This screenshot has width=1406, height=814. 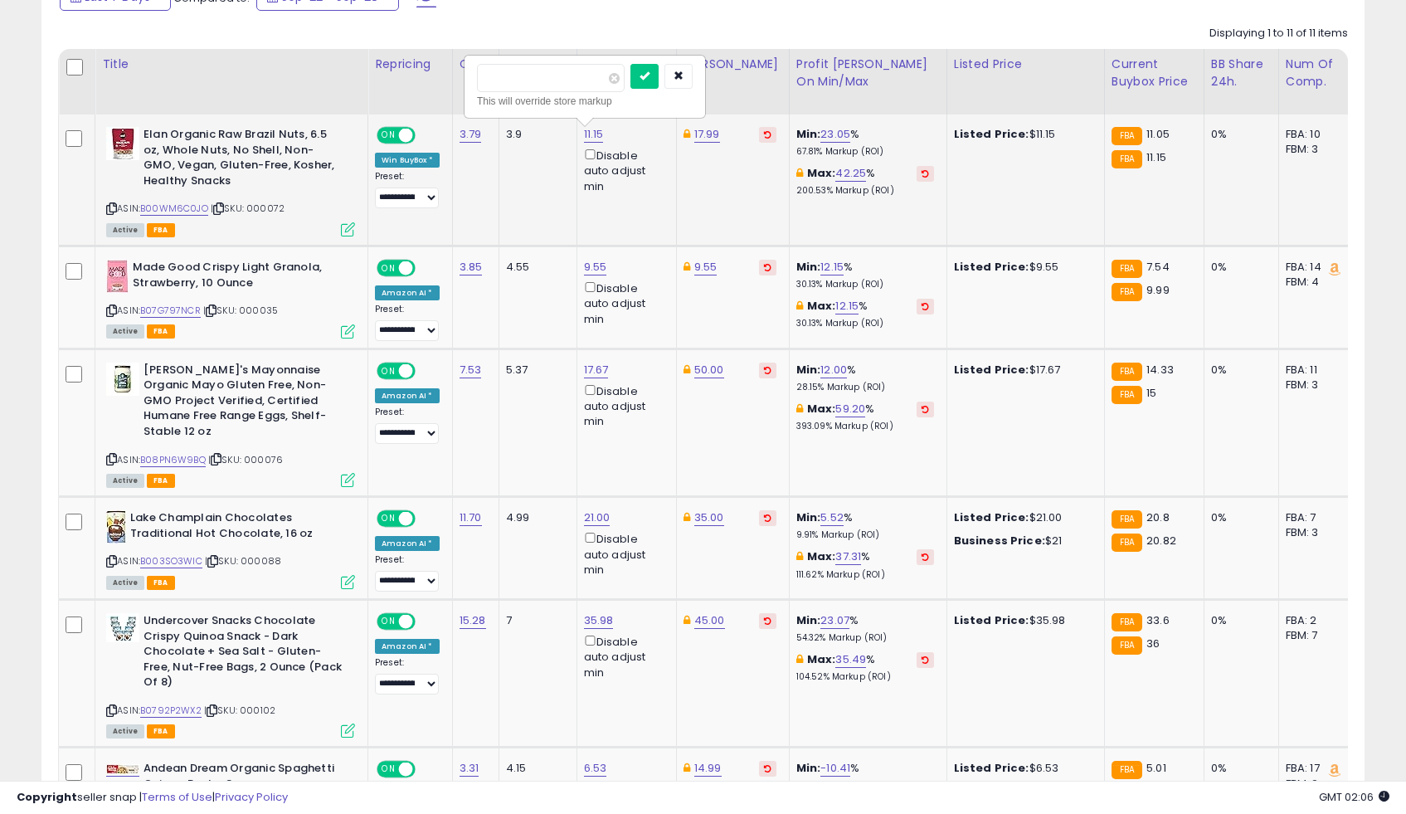 I want to click on b: Listed Price:, so click(x=991, y=517).